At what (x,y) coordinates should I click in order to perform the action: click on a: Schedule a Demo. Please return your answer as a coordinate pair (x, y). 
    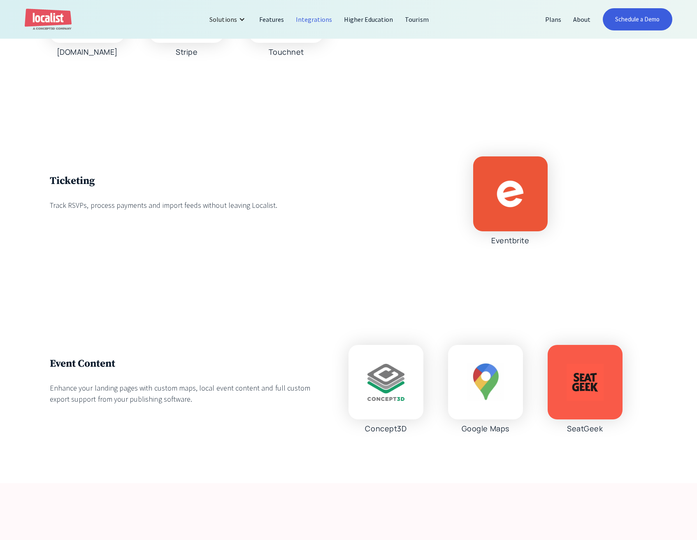
    Looking at the image, I should click on (637, 19).